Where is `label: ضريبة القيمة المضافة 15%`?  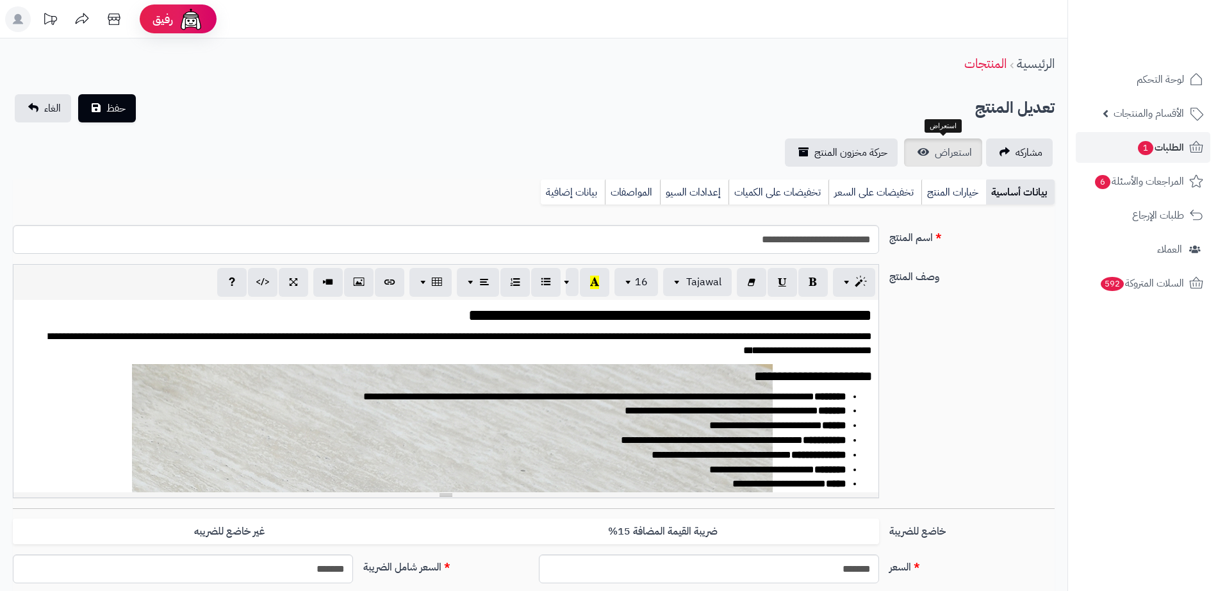
label: ضريبة القيمة المضافة 15% is located at coordinates (662, 531).